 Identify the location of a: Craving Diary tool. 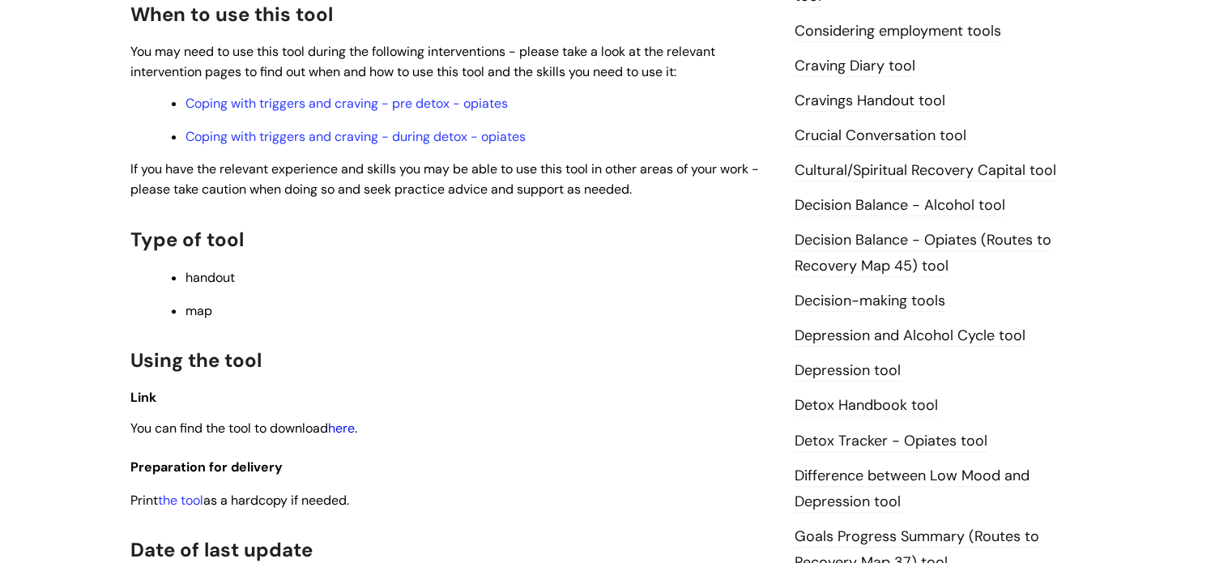
(854, 66).